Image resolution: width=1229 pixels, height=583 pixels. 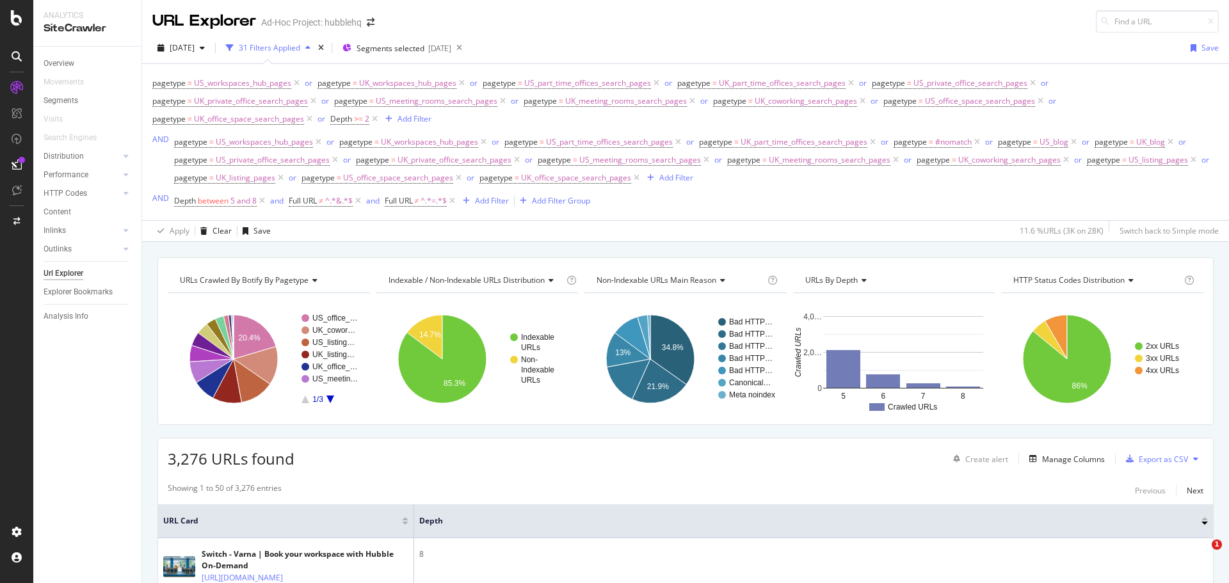 I want to click on text: 13%, so click(x=623, y=353).